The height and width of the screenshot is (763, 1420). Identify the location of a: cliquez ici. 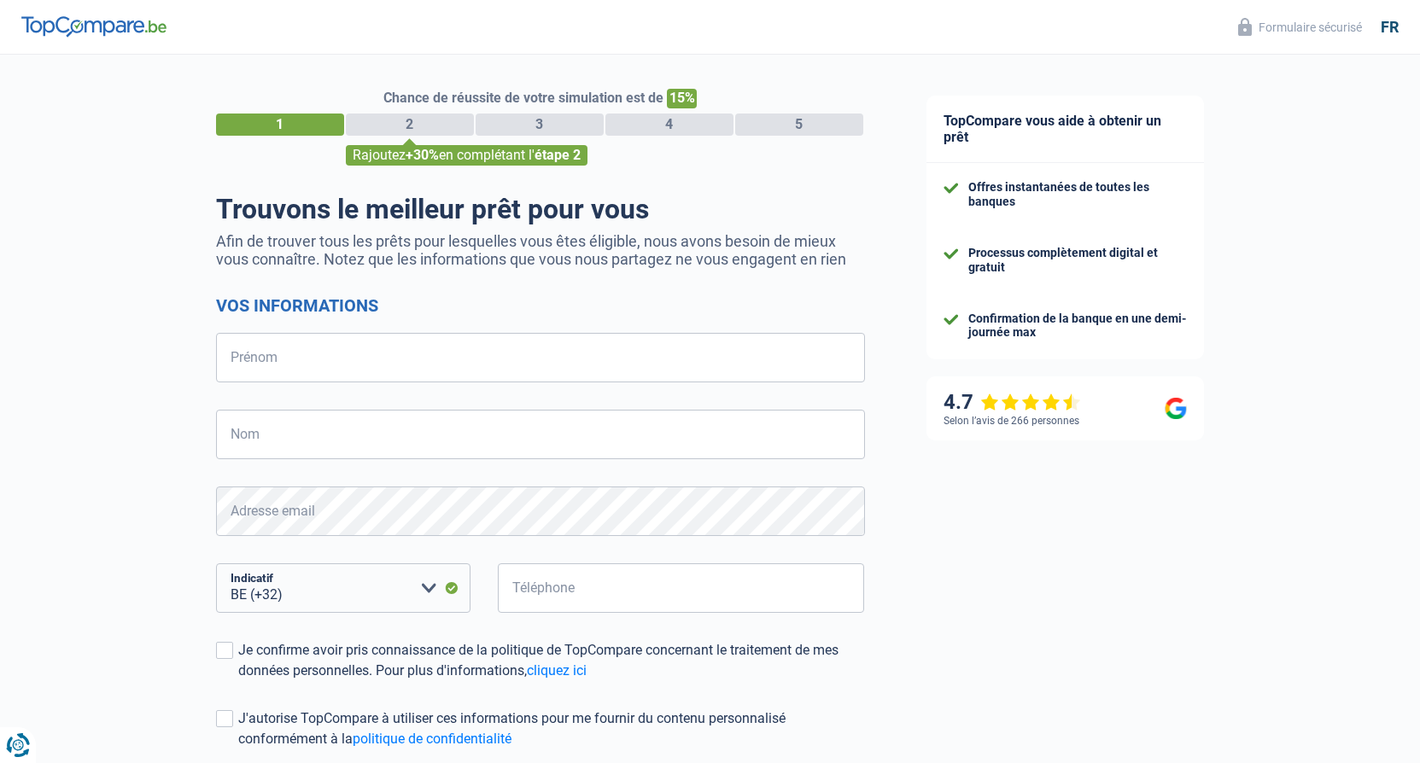
(557, 670).